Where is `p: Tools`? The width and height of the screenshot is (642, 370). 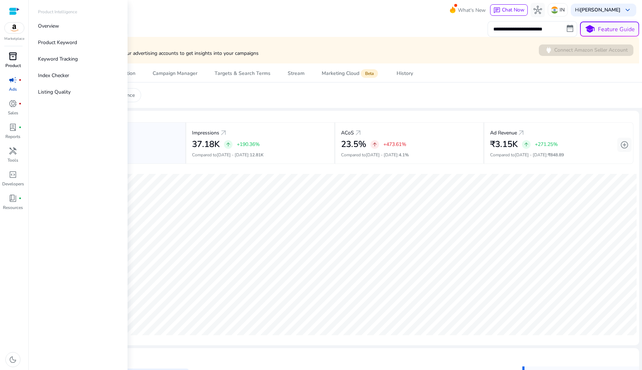
p: Tools is located at coordinates (13, 160).